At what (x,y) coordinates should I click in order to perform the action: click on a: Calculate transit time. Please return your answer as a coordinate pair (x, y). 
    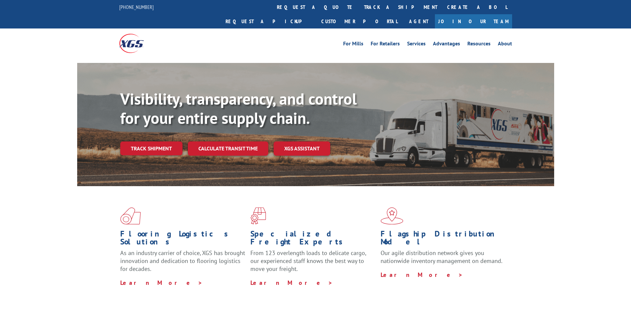
    Looking at the image, I should click on (228, 148).